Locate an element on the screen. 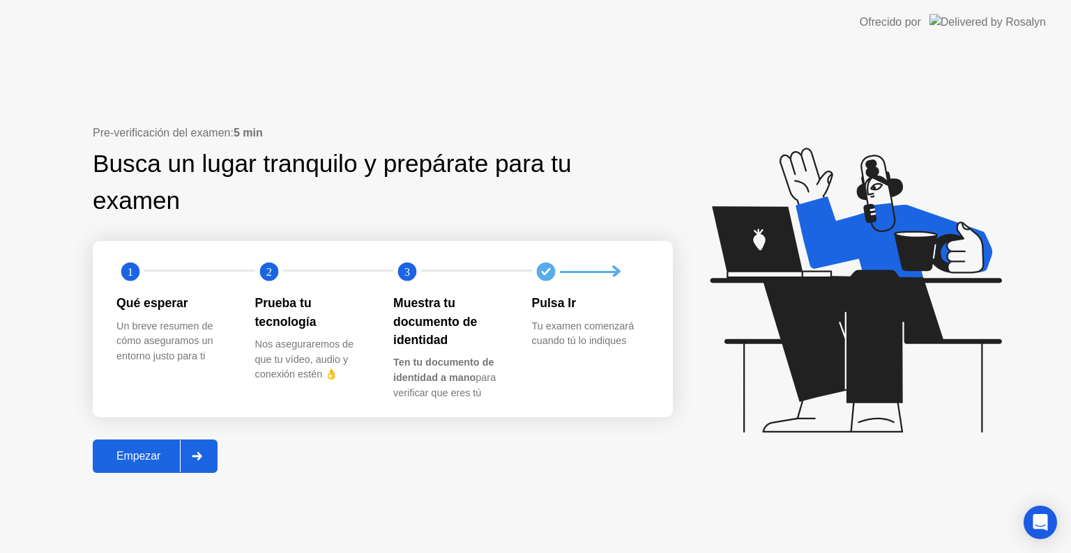  div: Nos aseguraremos de que tu vídeo, audio y conexión estén 👌 is located at coordinates (313, 360).